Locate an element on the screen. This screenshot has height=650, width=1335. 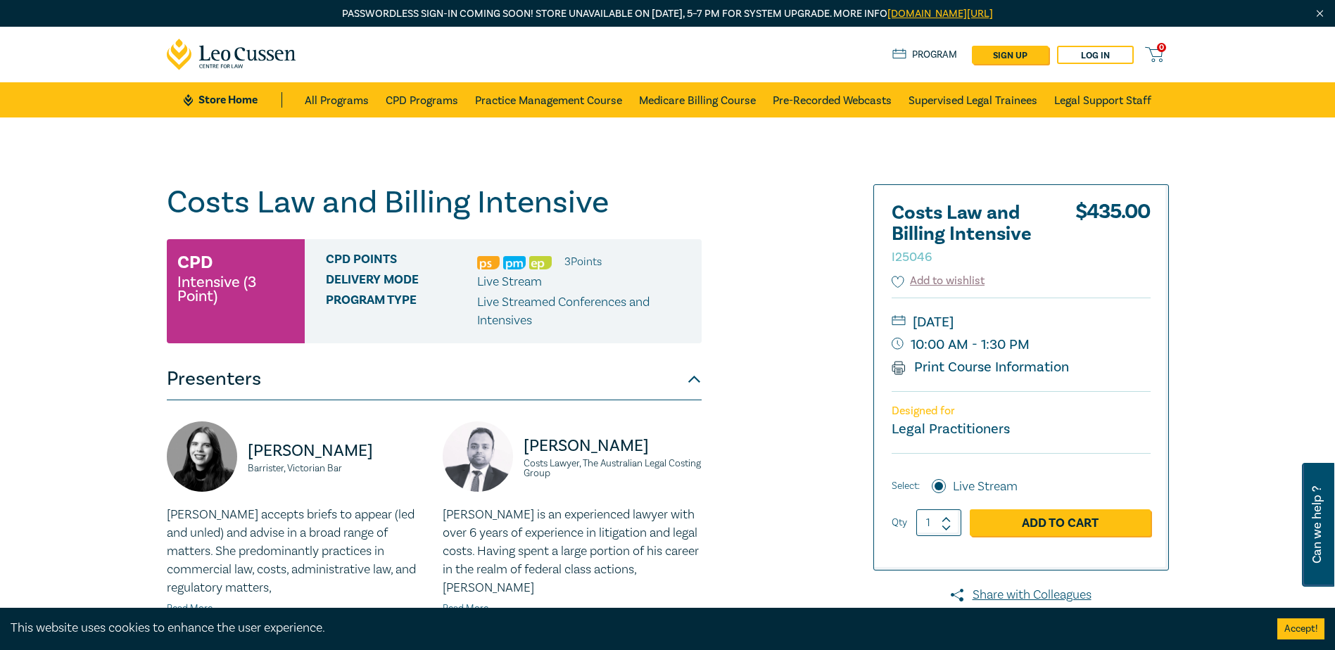
small: 10:00 AM - 1:30 PM is located at coordinates (1021, 345).